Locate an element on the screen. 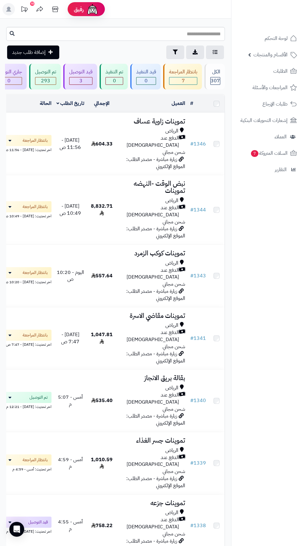 Image resolution: width=304 pixels, height=546 pixels. a: تم التوصيل 293 is located at coordinates (45, 77).